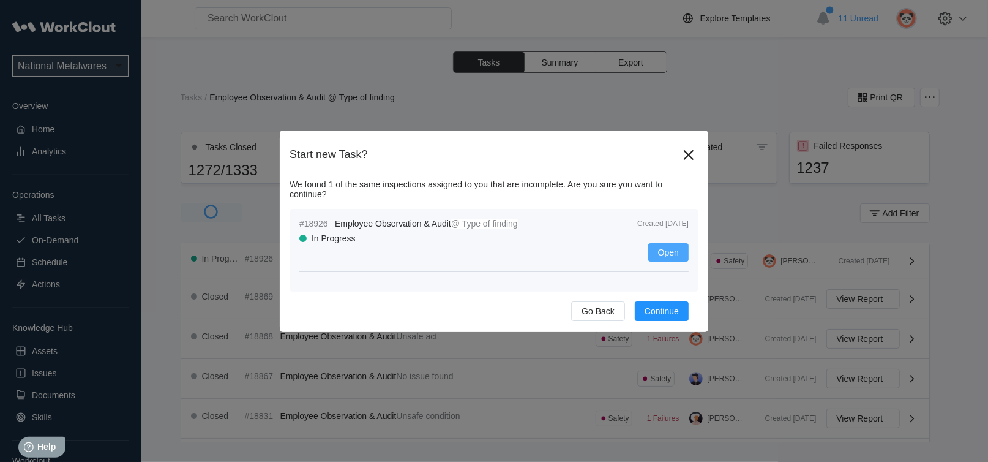 This screenshot has height=462, width=988. What do you see at coordinates (669, 252) in the screenshot?
I see `span: Open` at bounding box center [669, 252].